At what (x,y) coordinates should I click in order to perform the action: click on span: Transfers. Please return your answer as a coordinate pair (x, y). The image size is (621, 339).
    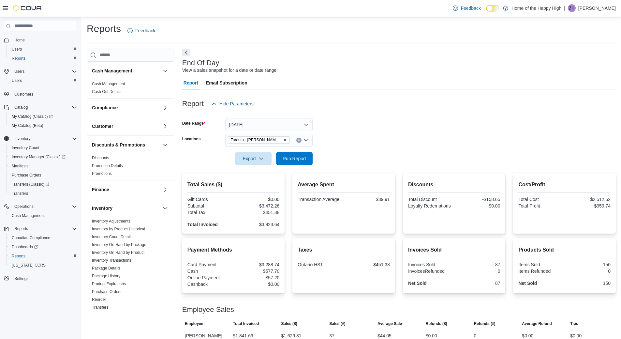
    Looking at the image, I should click on (20, 193).